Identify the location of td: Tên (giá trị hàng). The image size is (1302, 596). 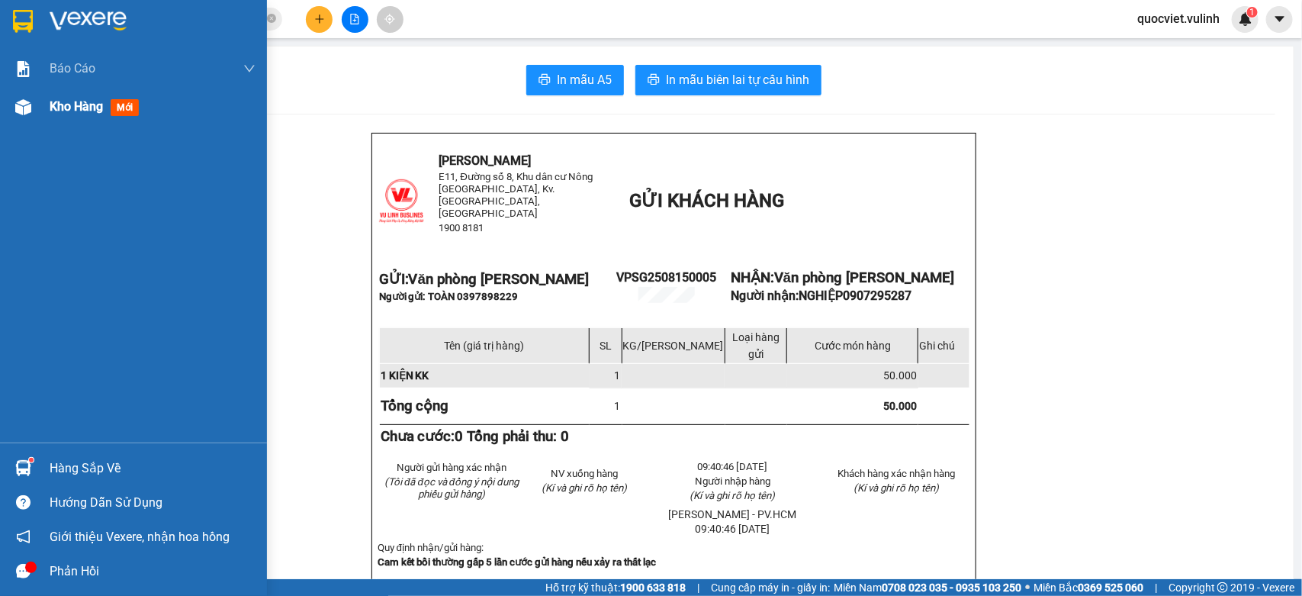
(484, 345).